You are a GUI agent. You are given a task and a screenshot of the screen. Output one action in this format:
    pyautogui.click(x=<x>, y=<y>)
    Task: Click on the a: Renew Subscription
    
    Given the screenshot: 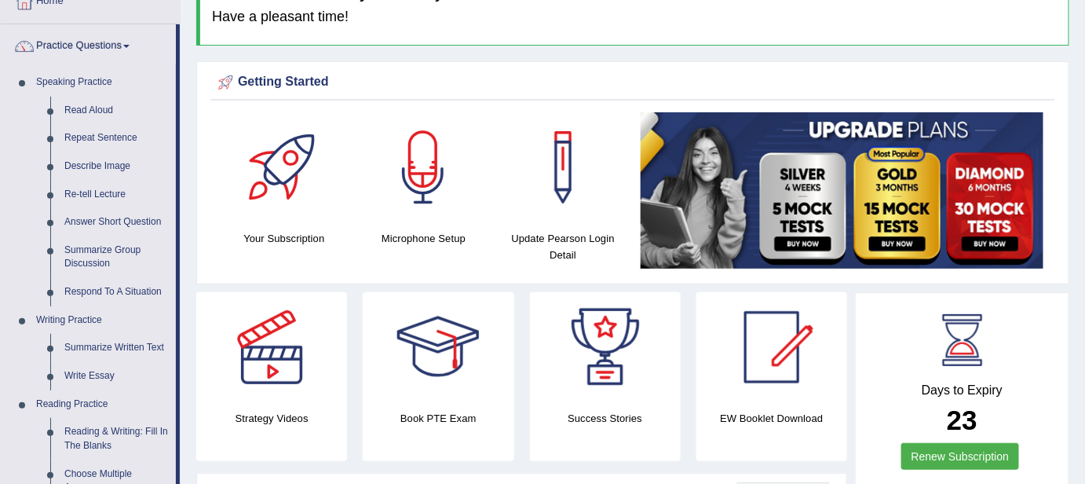 What is the action you would take?
    pyautogui.click(x=960, y=456)
    